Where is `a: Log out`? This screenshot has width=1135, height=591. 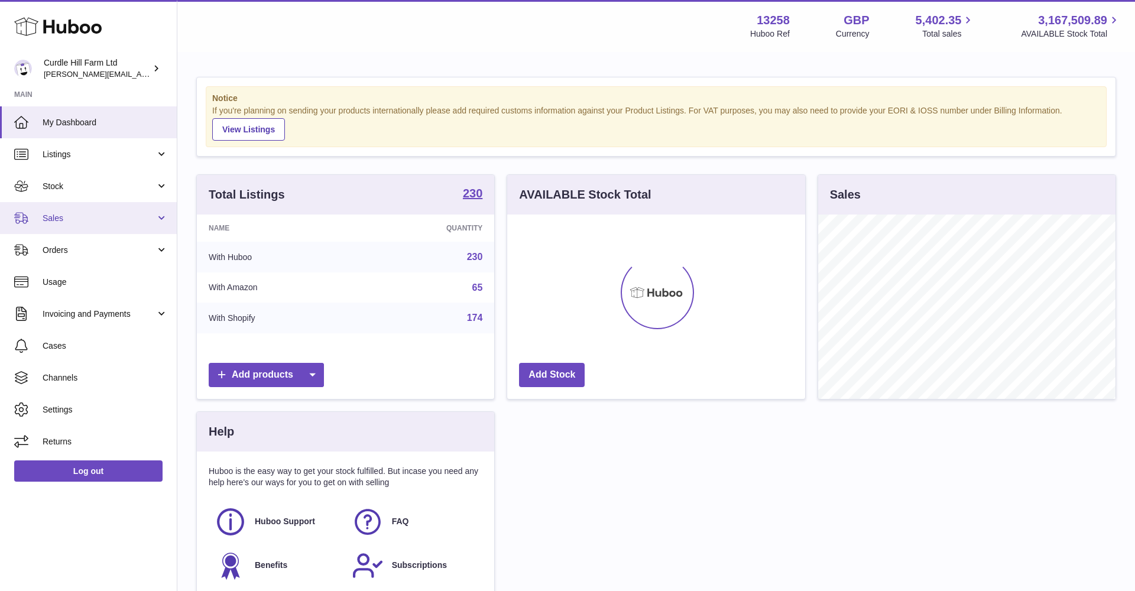
a: Log out is located at coordinates (88, 471).